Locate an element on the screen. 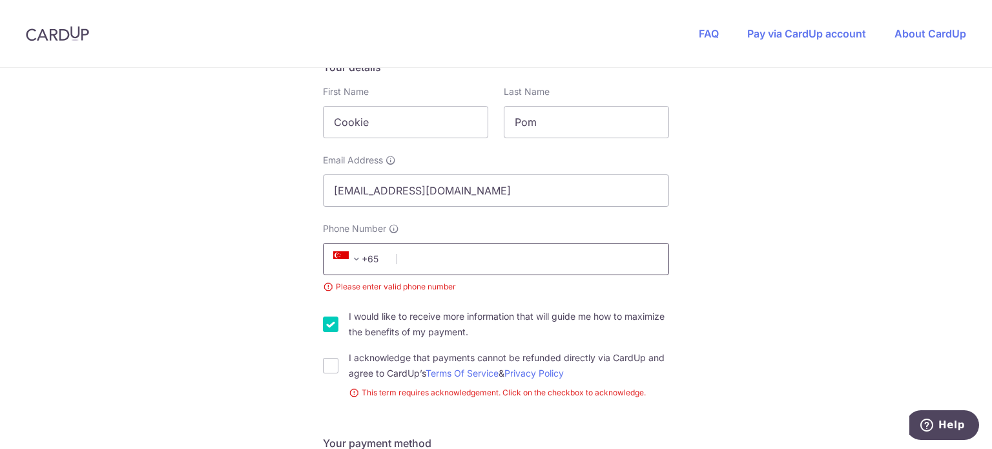  img: CardUp is located at coordinates (57, 34).